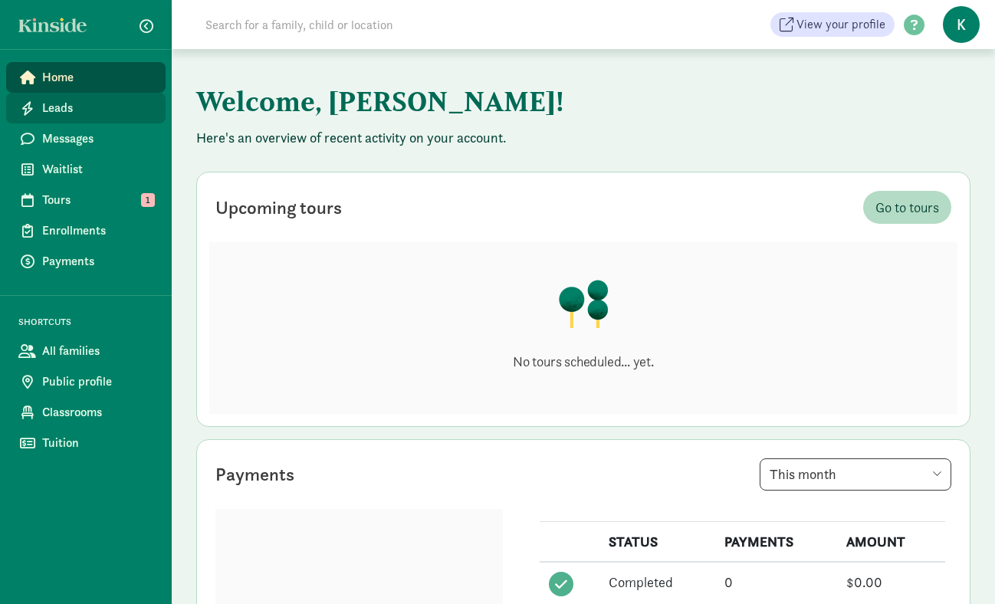 Image resolution: width=995 pixels, height=604 pixels. What do you see at coordinates (86, 382) in the screenshot?
I see `a: Public profile` at bounding box center [86, 382].